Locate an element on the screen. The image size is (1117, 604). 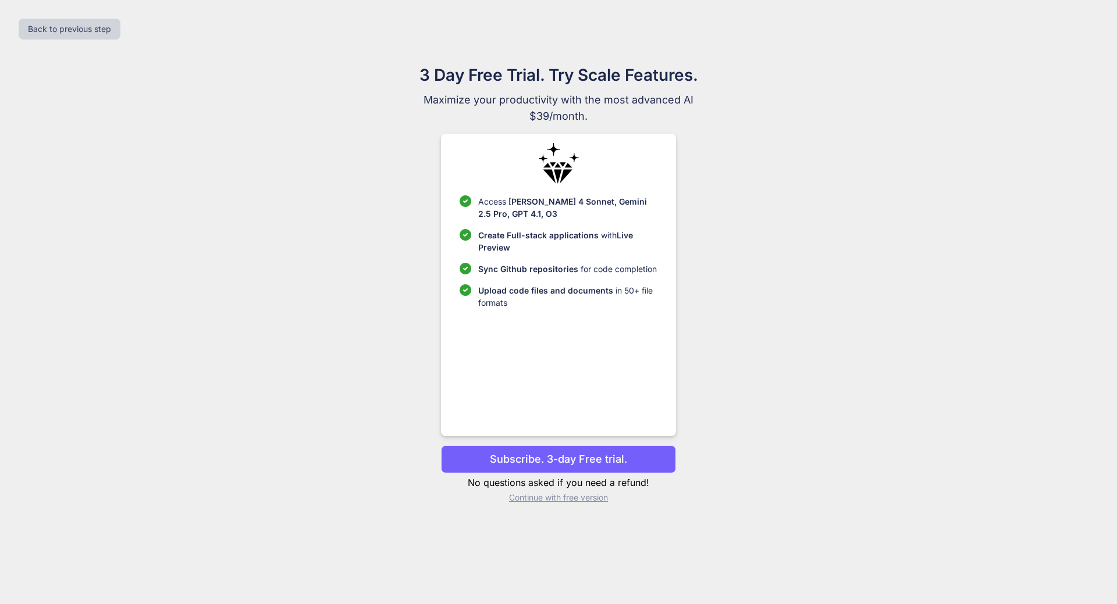
p: No questions asked if you need a refund! is located at coordinates (558, 483).